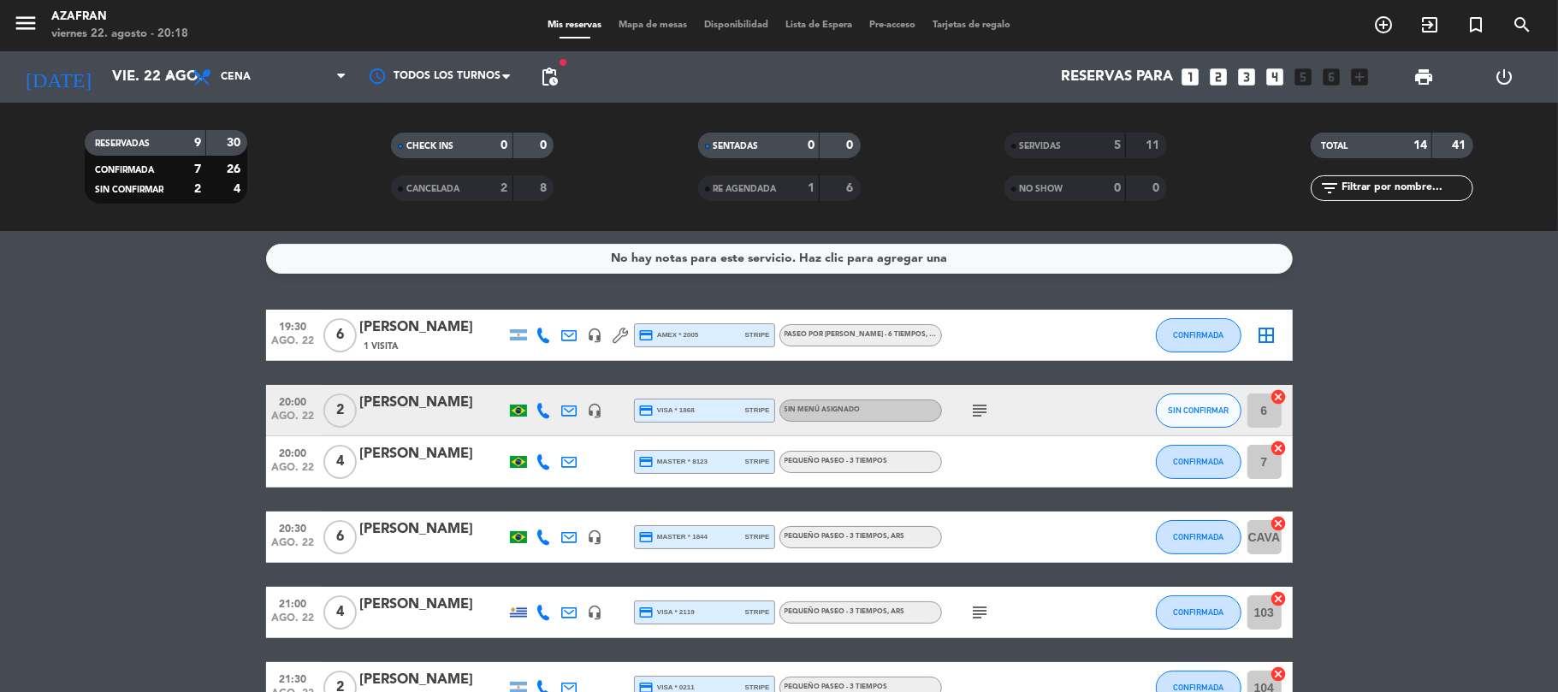  I want to click on span: CHECK INS, so click(430, 146).